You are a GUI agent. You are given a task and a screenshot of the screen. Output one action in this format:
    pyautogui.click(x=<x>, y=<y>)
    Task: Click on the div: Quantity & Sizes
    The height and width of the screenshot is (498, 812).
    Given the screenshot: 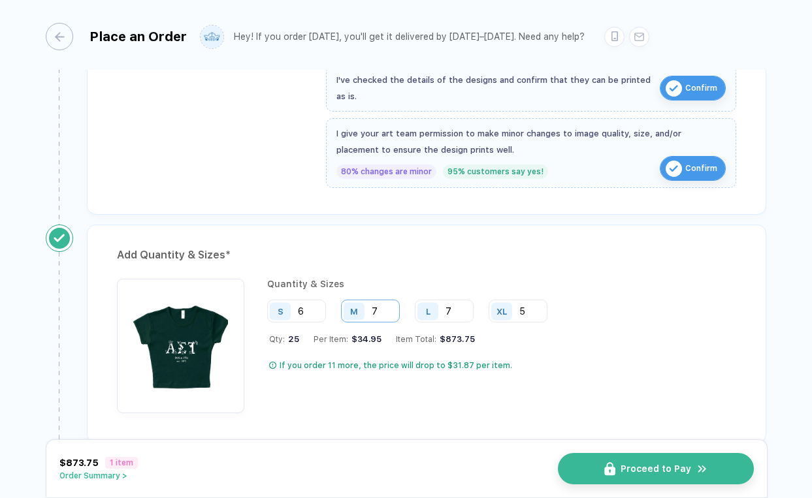 What is the action you would take?
    pyautogui.click(x=412, y=284)
    